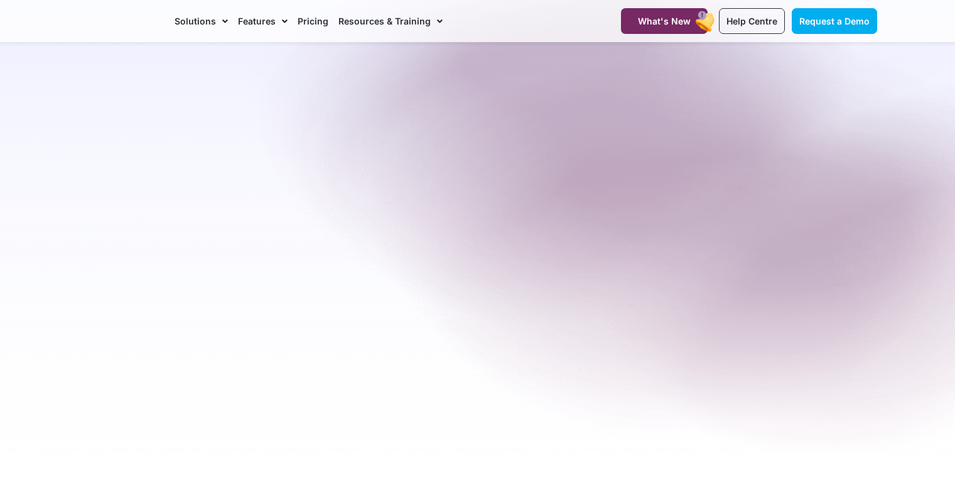 The image size is (955, 497). I want to click on a: Request a Demo, so click(835, 21).